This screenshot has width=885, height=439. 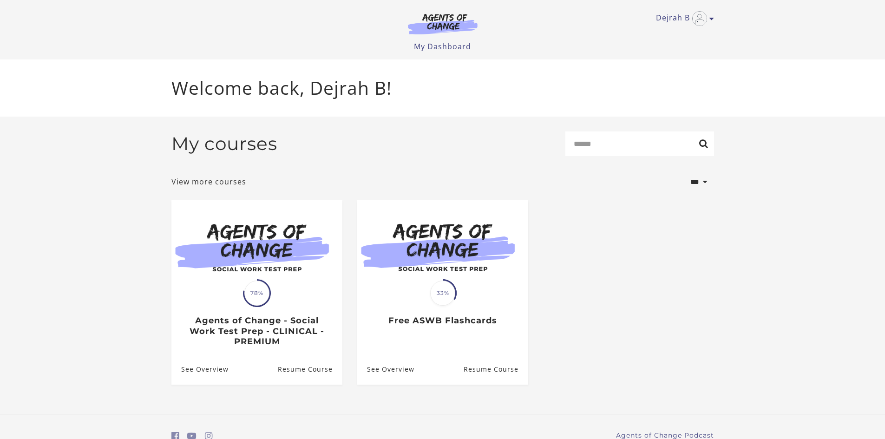 I want to click on span: 33%, so click(x=443, y=293).